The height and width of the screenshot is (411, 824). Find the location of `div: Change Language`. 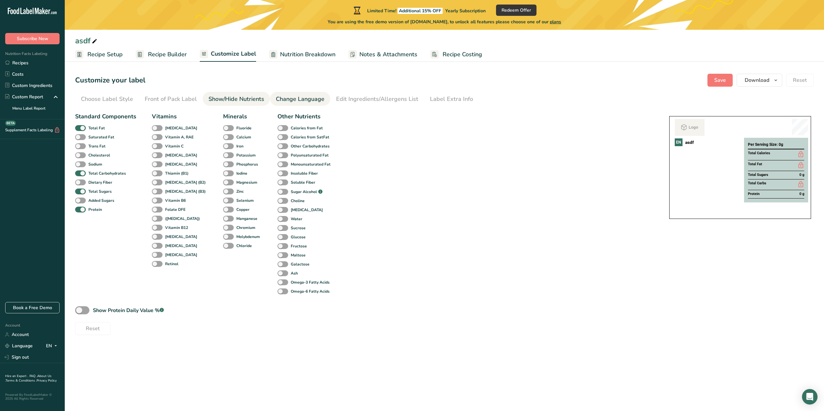

div: Change Language is located at coordinates (300, 99).